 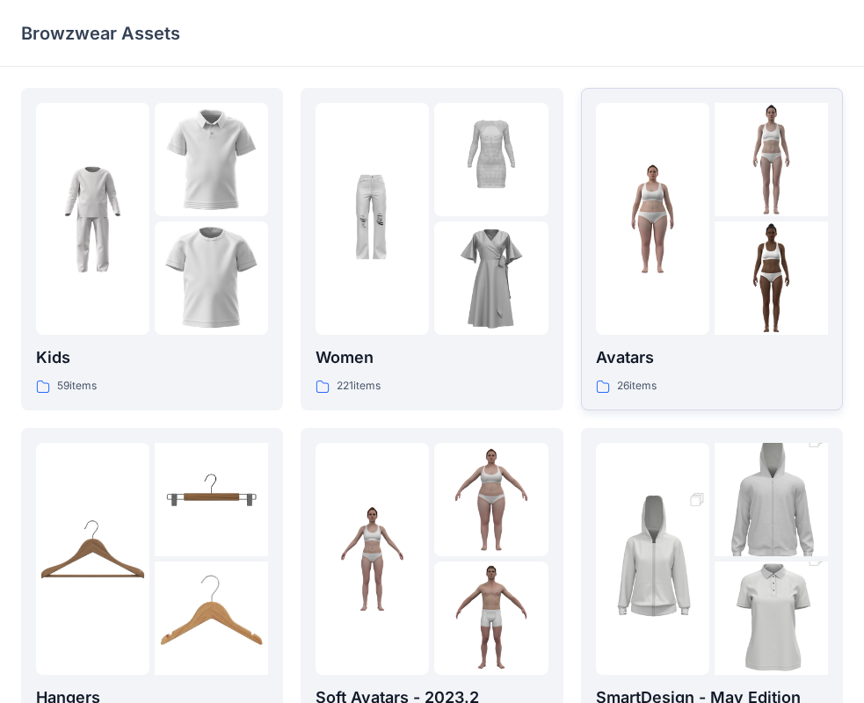 What do you see at coordinates (100, 33) in the screenshot?
I see `p: Browzwear Assets` at bounding box center [100, 33].